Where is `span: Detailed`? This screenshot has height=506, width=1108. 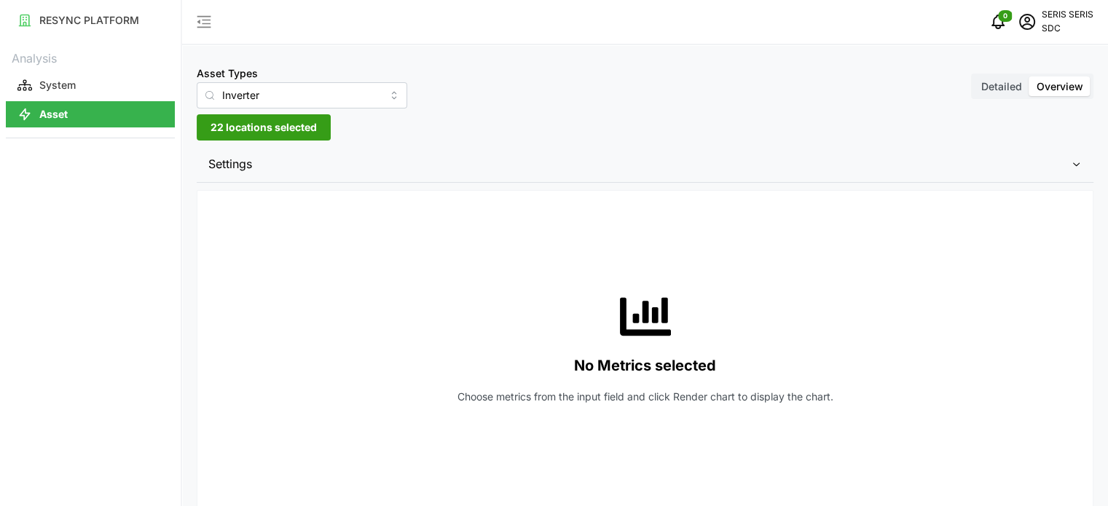
span: Detailed is located at coordinates (1001, 86).